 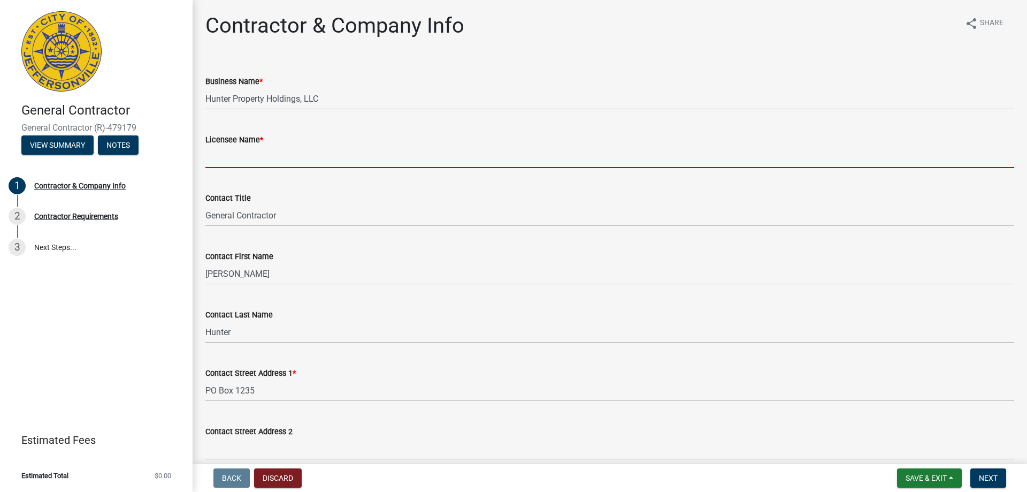 I want to click on button: Next, so click(x=988, y=478).